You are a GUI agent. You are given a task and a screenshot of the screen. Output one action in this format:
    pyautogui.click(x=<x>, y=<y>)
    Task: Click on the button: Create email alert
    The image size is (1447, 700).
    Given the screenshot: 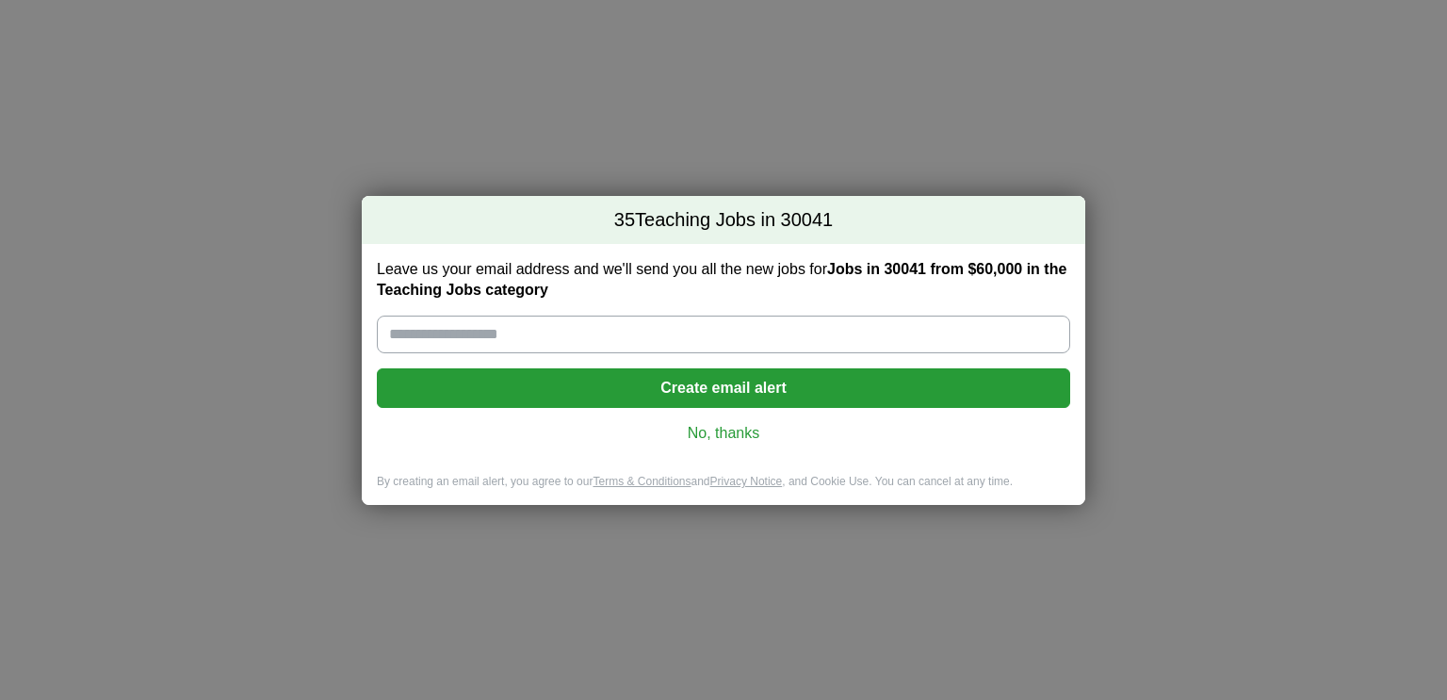 What is the action you would take?
    pyautogui.click(x=724, y=388)
    